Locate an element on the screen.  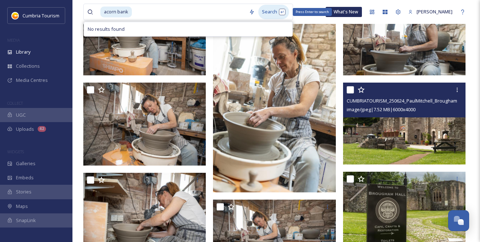
span: SnapLink is located at coordinates (26, 220).